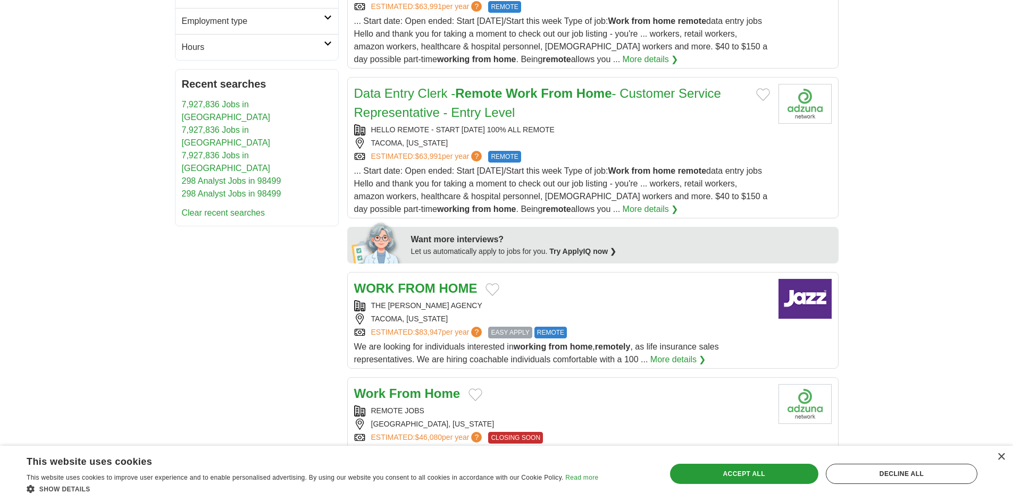 The height and width of the screenshot is (502, 1013). I want to click on a: Data Entry Clerk -Remote Work From Home- Customer Service Representative - Entry Level, so click(538, 103).